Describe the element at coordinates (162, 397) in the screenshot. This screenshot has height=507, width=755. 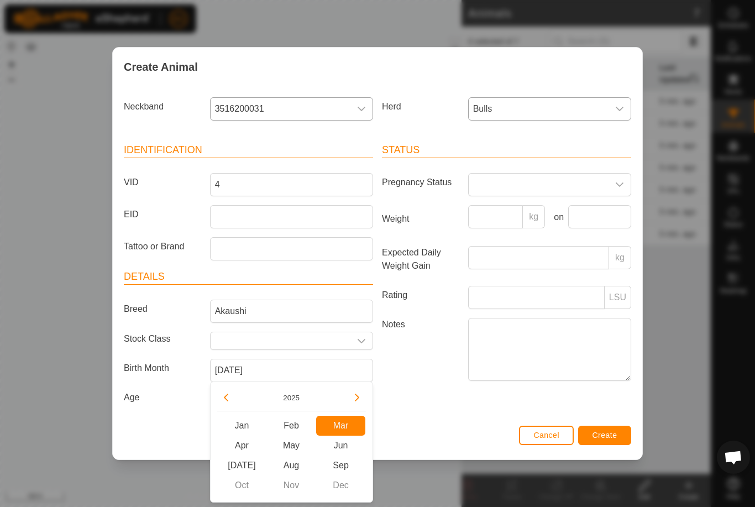
I see `label: Age` at that location.